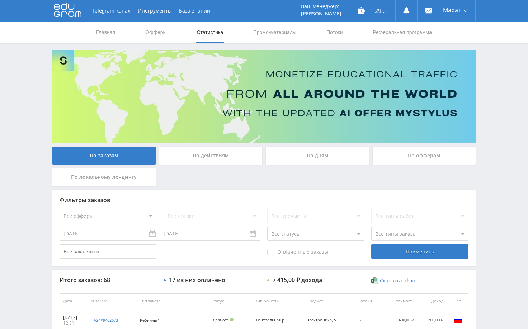 This screenshot has height=329, width=528. I want to click on div: По действиям, so click(211, 156).